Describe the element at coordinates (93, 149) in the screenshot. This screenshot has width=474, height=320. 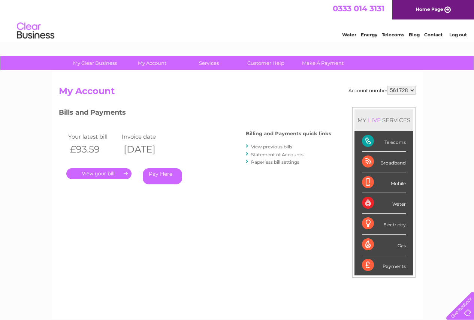
I see `th: £93.59` at that location.